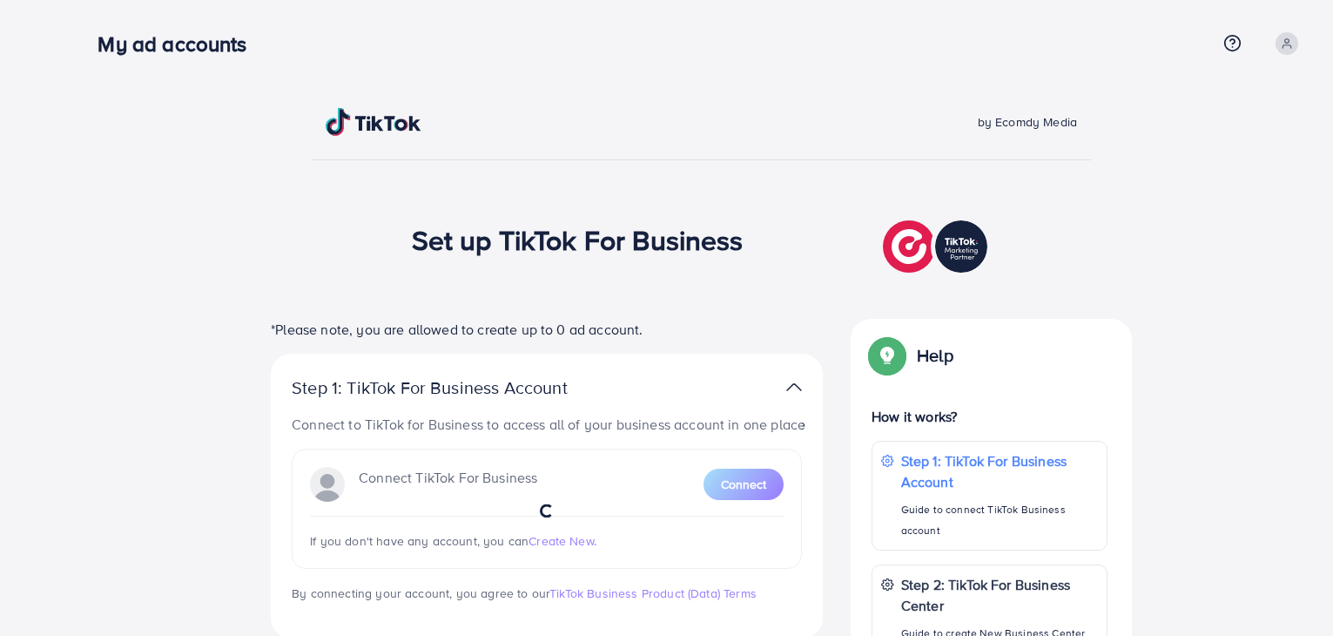 This screenshot has width=1333, height=636. What do you see at coordinates (989, 416) in the screenshot?
I see `p: How it works?` at bounding box center [989, 416].